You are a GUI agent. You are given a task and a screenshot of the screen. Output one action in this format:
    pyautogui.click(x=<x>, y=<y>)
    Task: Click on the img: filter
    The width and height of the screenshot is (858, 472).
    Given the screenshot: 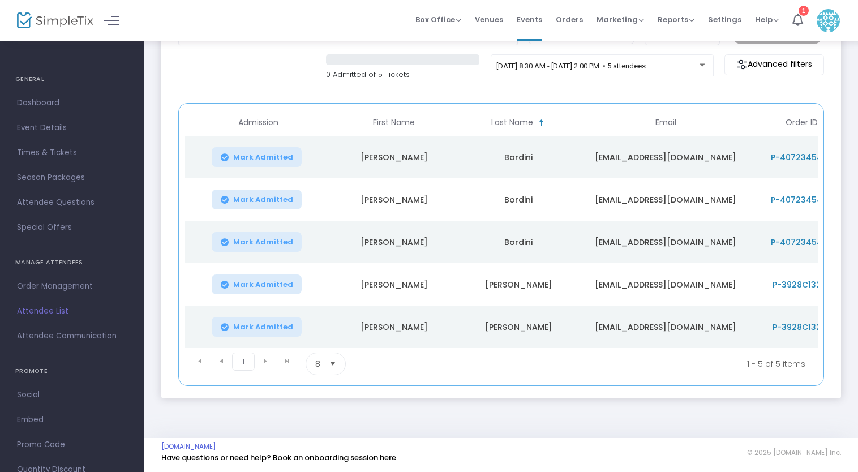 What is the action you would take?
    pyautogui.click(x=742, y=65)
    